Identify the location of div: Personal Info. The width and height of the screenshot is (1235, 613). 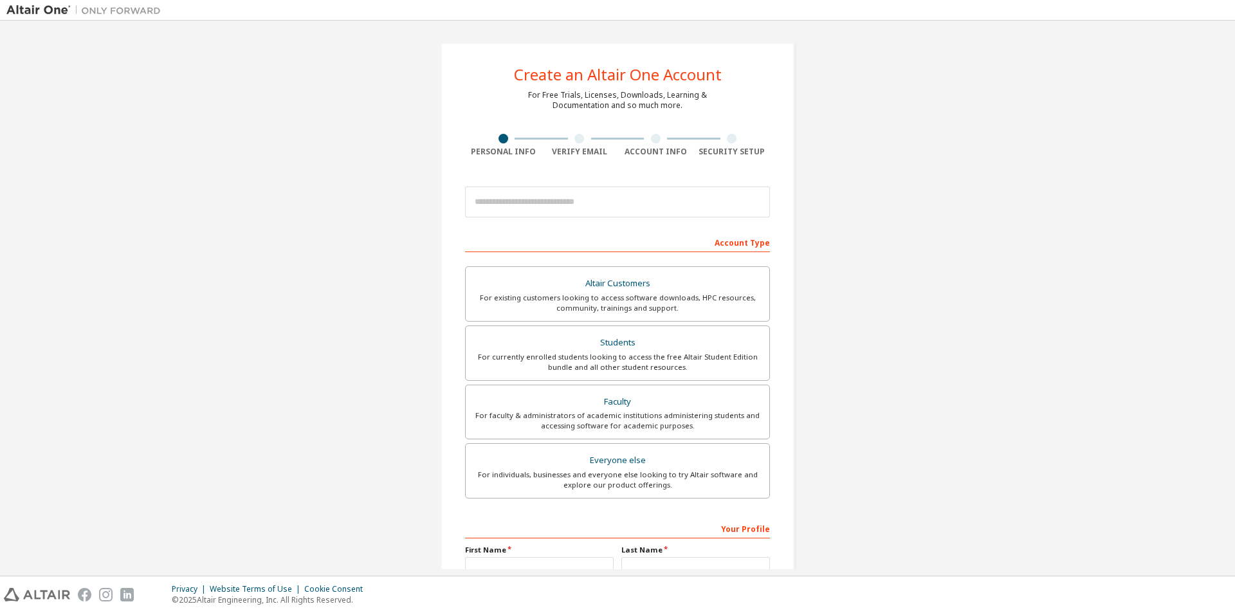
(503, 152).